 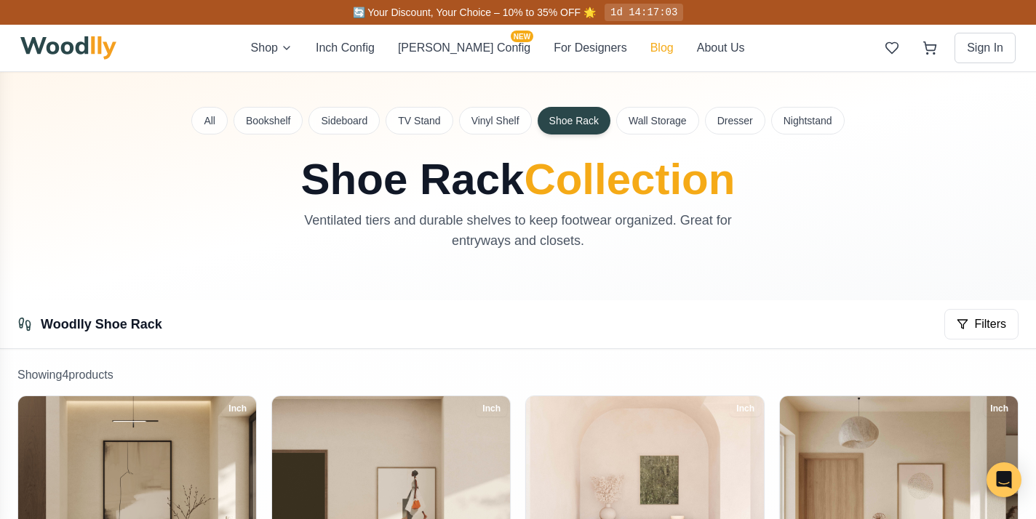 What do you see at coordinates (985, 48) in the screenshot?
I see `button: Sign In` at bounding box center [985, 48].